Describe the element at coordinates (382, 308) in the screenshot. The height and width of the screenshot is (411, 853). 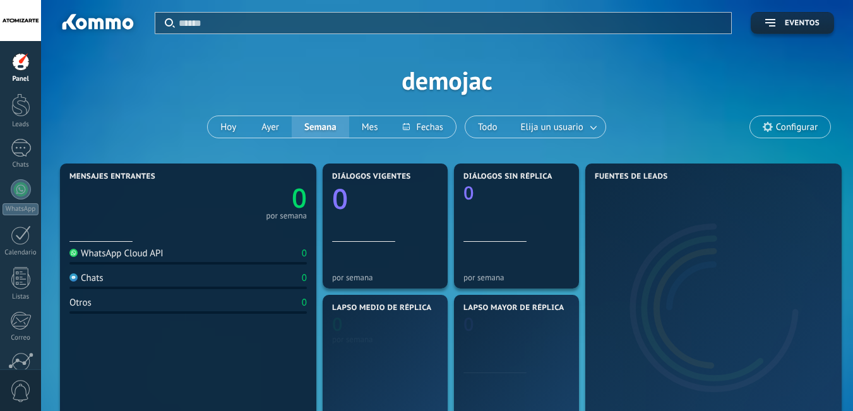
I see `span: Lapso medio de réplica` at that location.